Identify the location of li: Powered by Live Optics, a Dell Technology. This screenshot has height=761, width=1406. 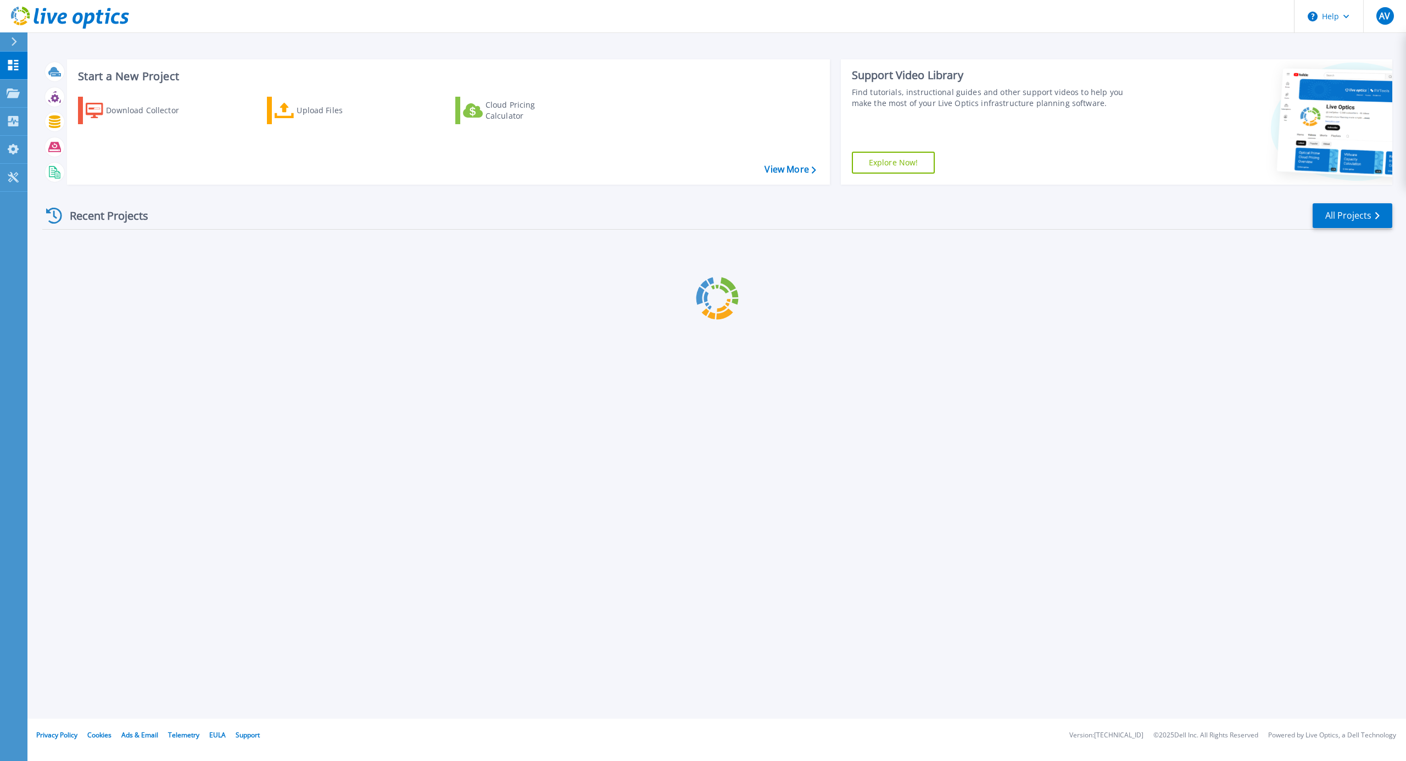
(1332, 735).